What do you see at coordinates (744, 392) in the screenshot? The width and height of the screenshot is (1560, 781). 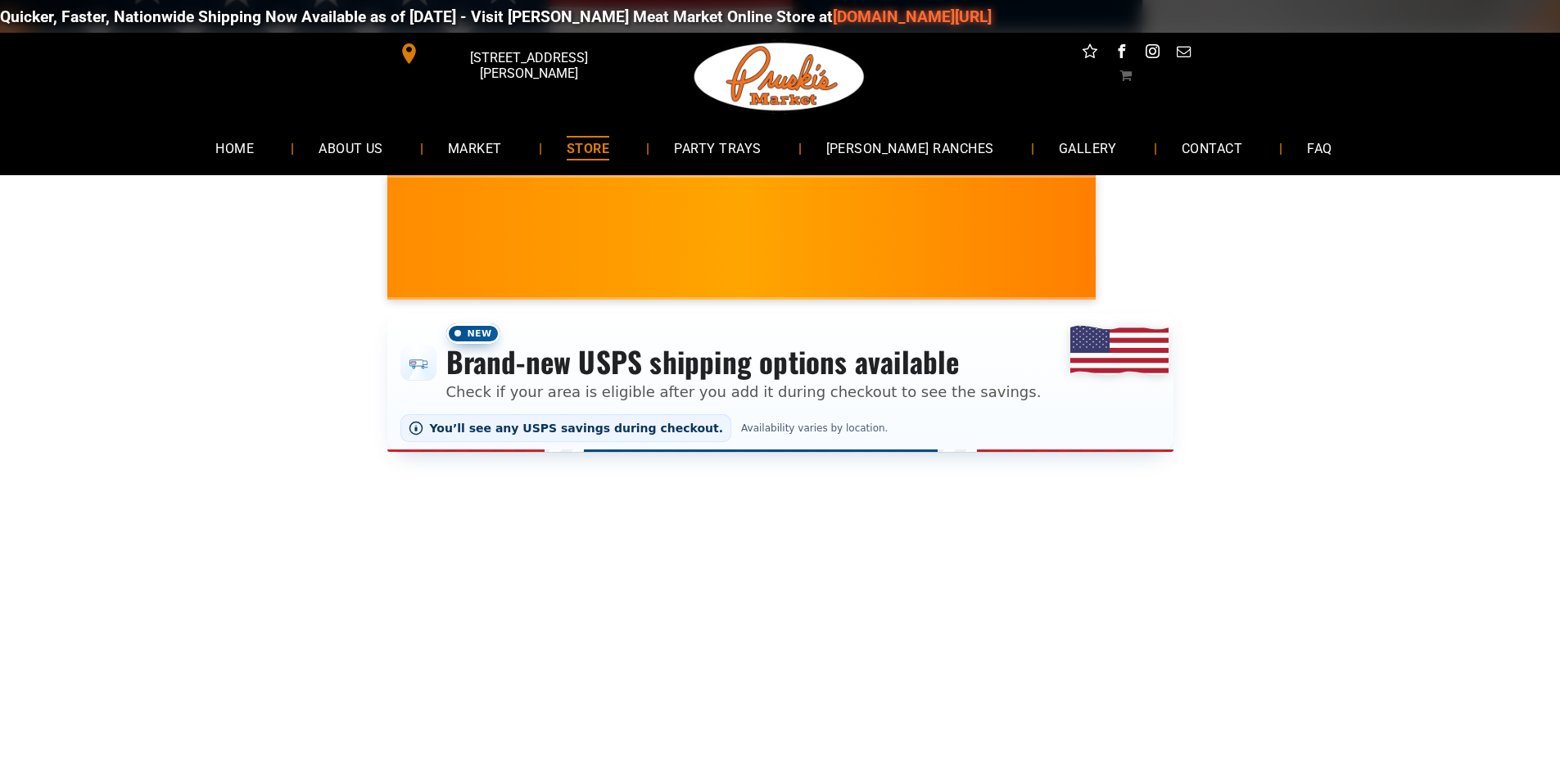 I see `p: Check if your area is eligible after you add it during checkout to see the savings.` at bounding box center [744, 392].